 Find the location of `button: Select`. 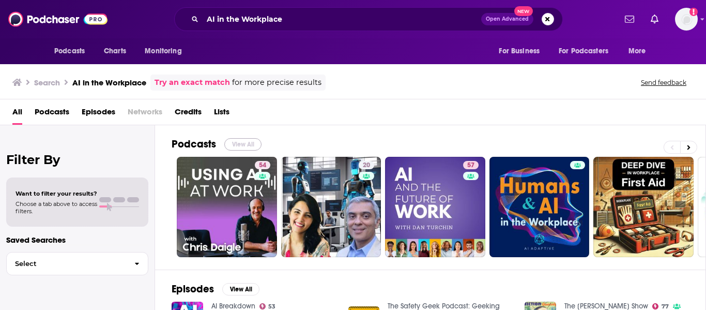

button: Select is located at coordinates (77, 263).